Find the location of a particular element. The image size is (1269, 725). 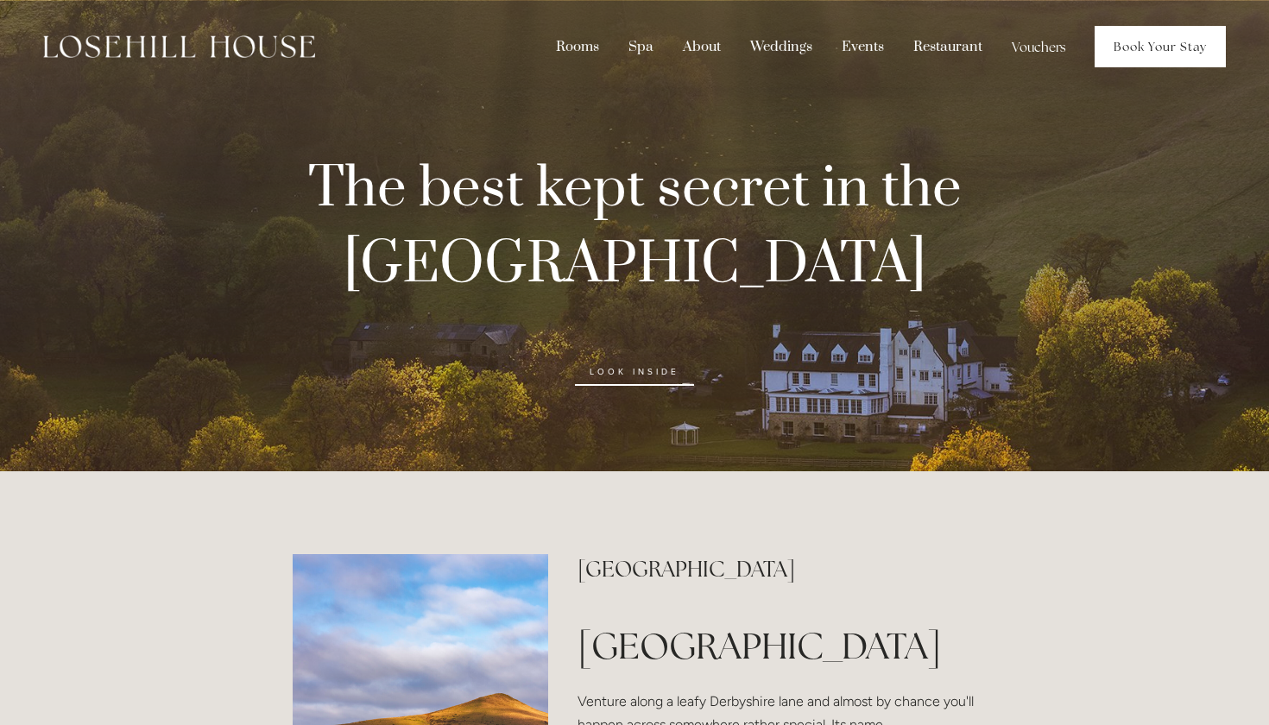

div: Spa is located at coordinates (641, 47).